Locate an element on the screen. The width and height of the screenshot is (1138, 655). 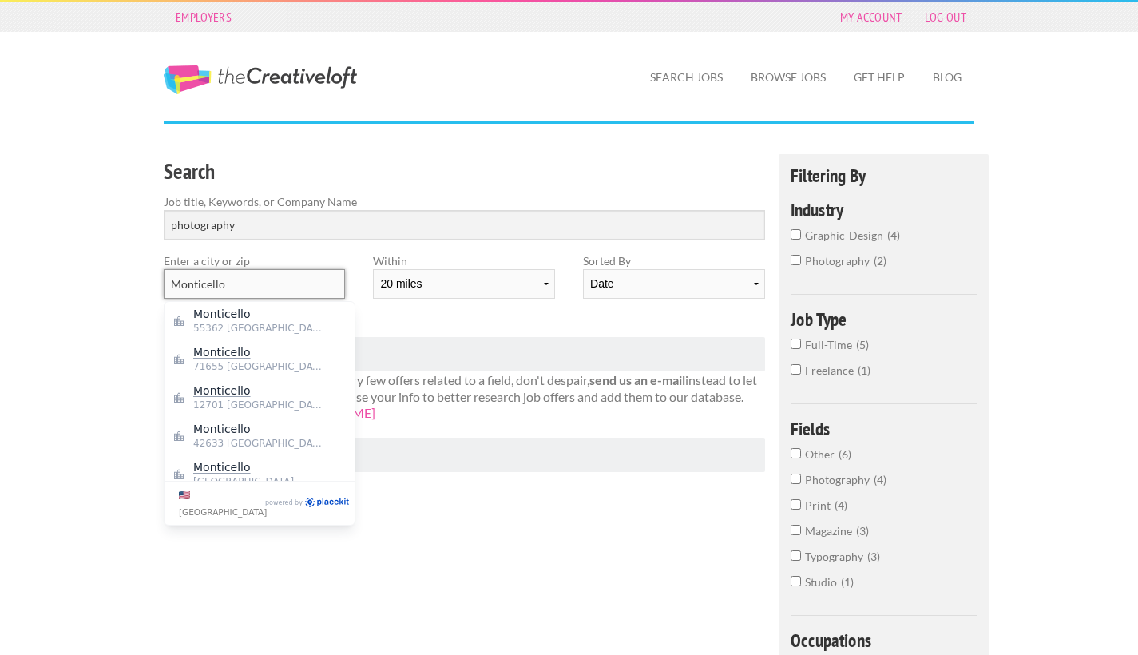
a: Employers is located at coordinates (204, 17).